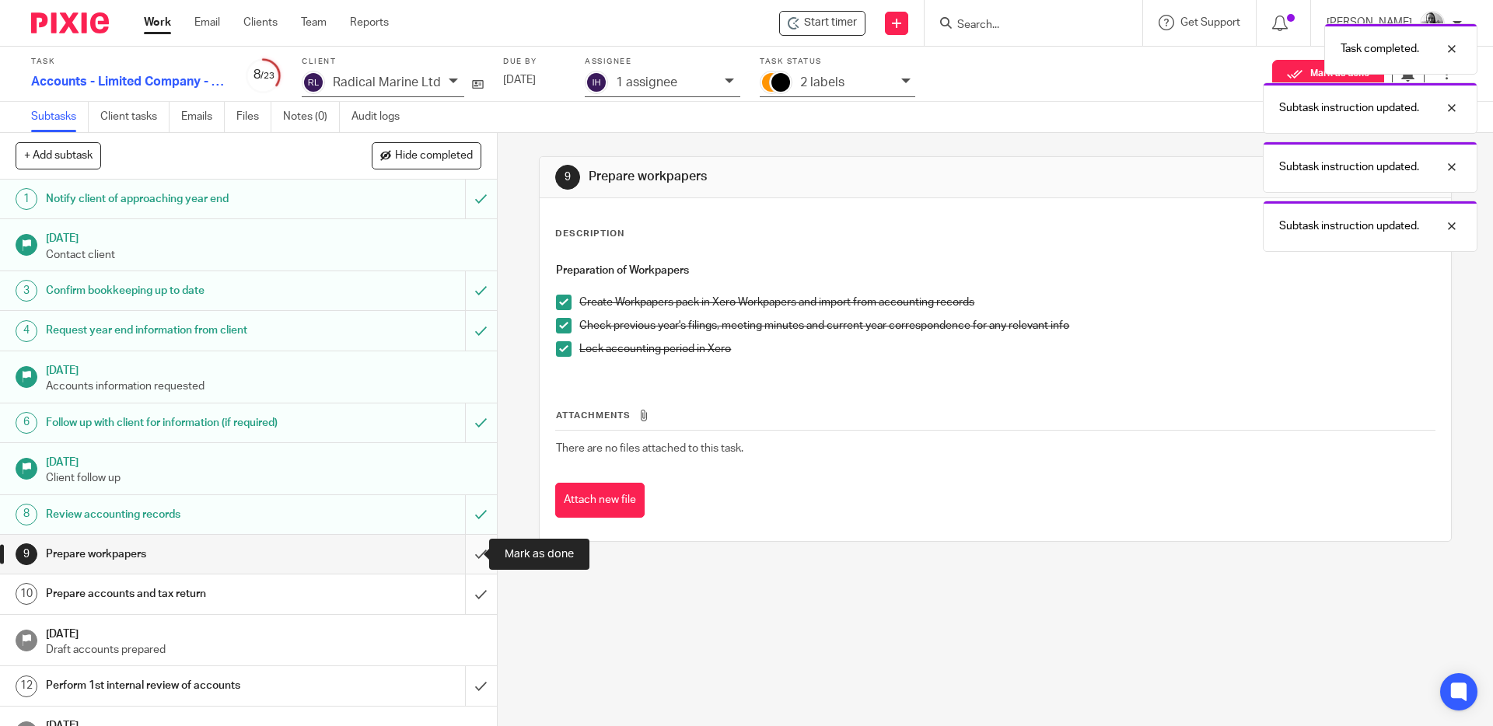 The height and width of the screenshot is (726, 1493). What do you see at coordinates (180, 331) in the screenshot?
I see `h1: Request year end information from client` at bounding box center [180, 331].